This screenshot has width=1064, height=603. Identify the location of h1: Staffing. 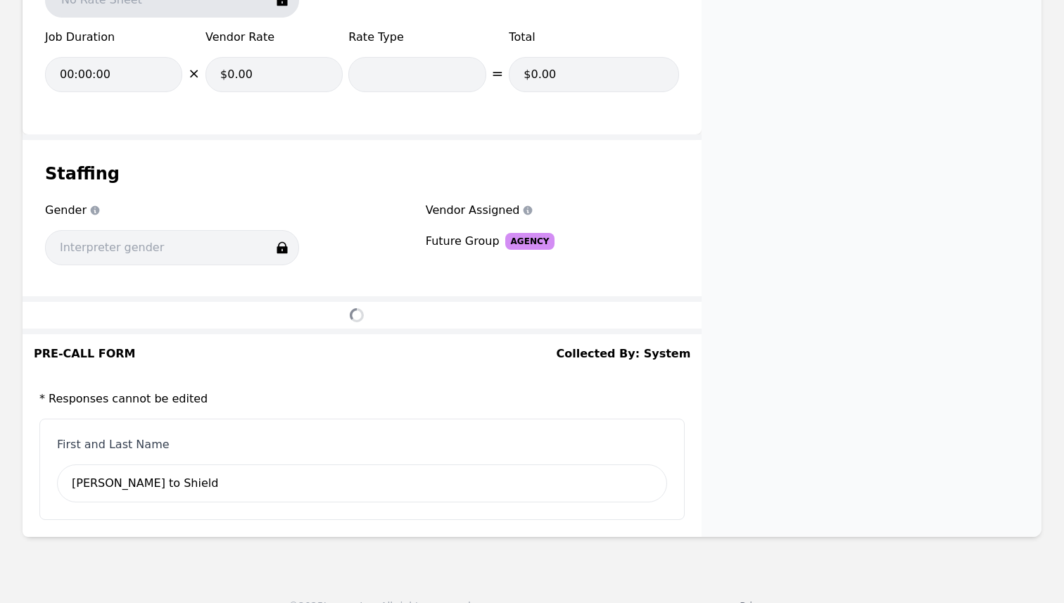
(362, 174).